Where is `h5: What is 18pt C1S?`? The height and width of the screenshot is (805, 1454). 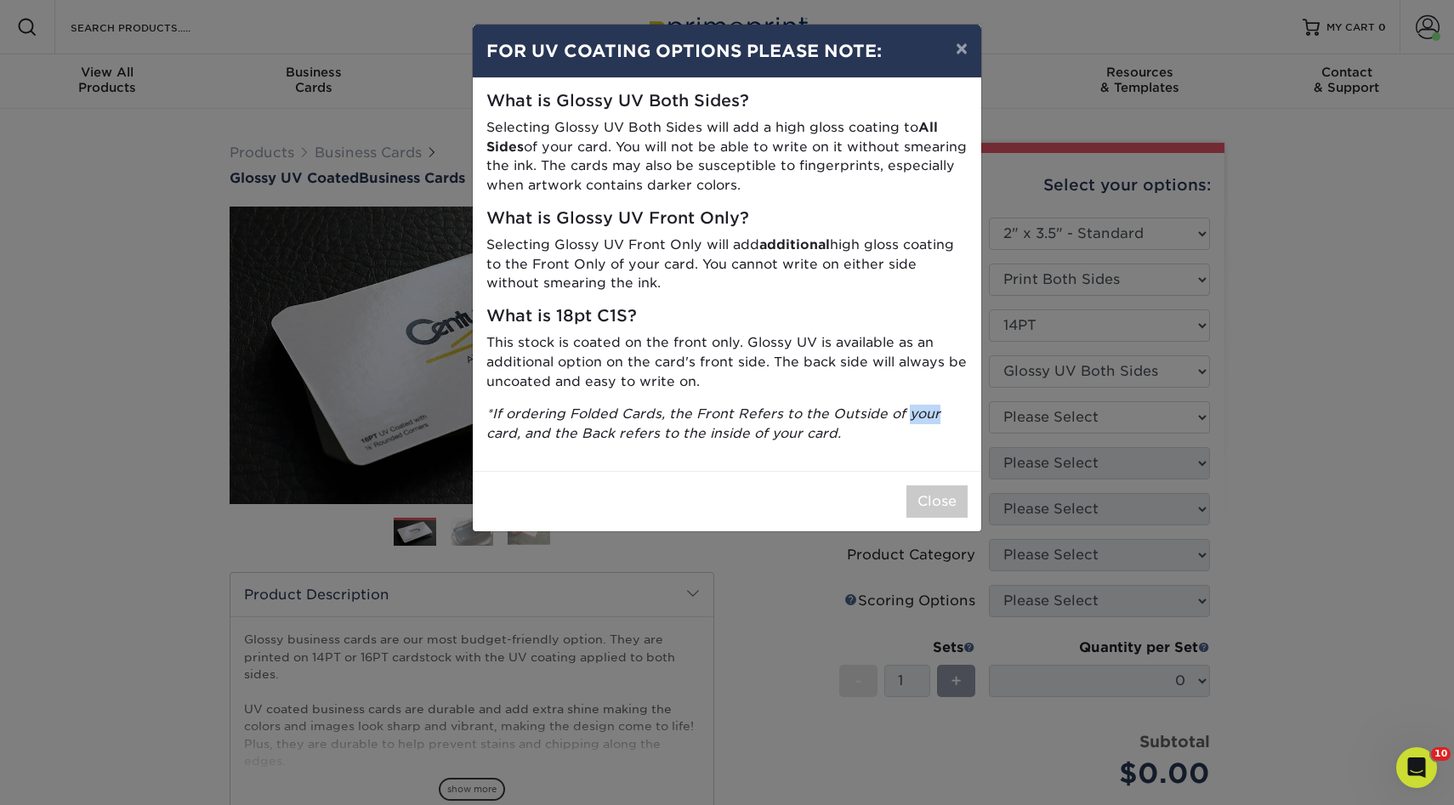
h5: What is 18pt C1S? is located at coordinates (727, 316).